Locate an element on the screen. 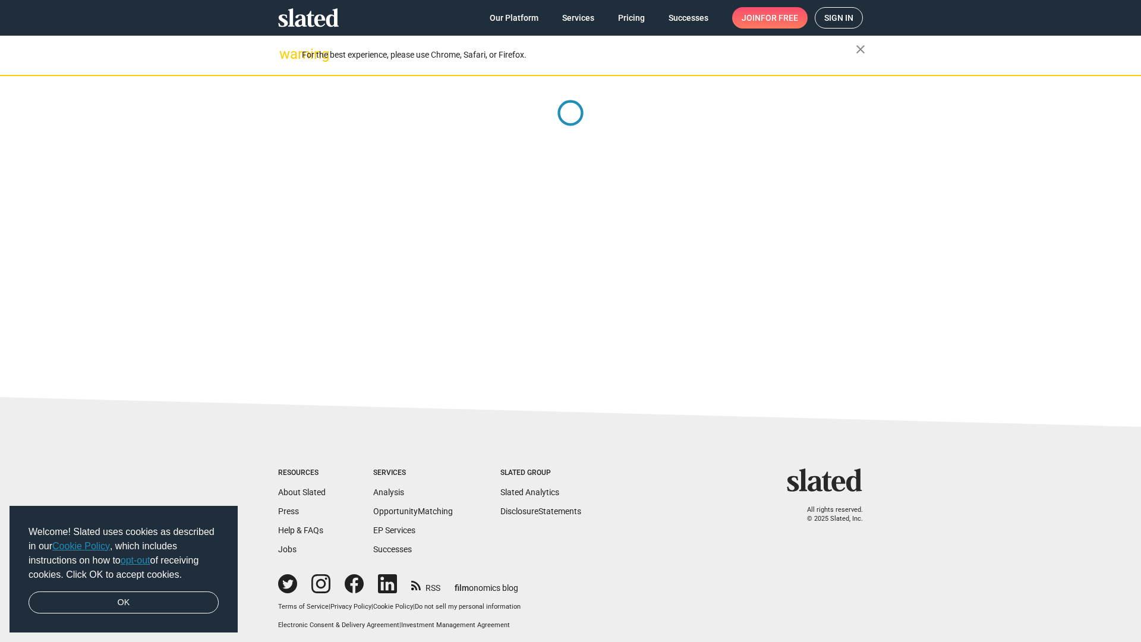 This screenshot has width=1141, height=642. button: Do not sell my personal information is located at coordinates (468, 607).